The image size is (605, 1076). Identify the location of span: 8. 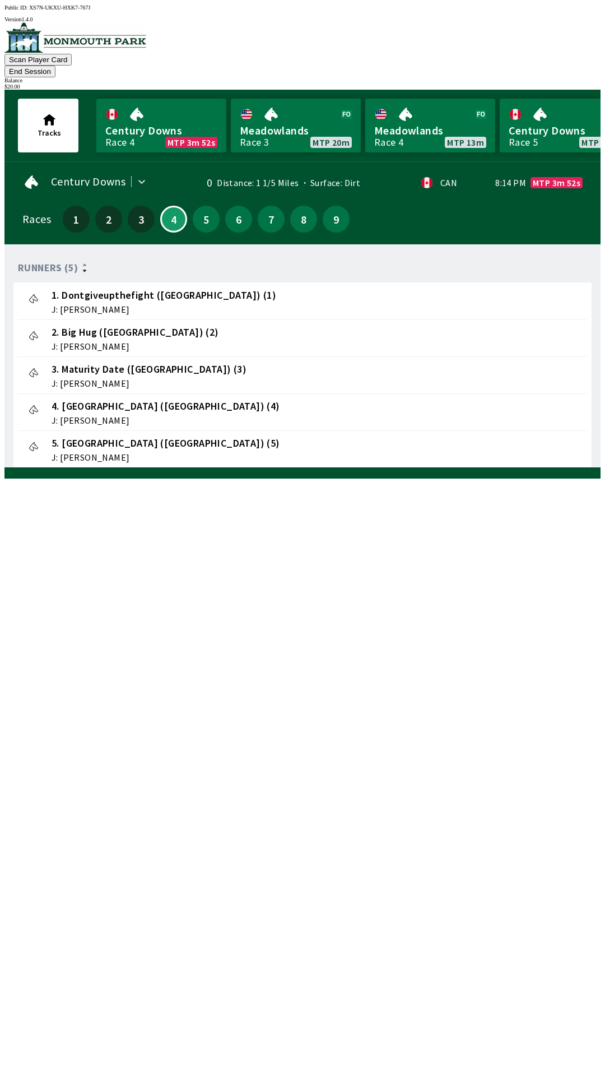
(304, 219).